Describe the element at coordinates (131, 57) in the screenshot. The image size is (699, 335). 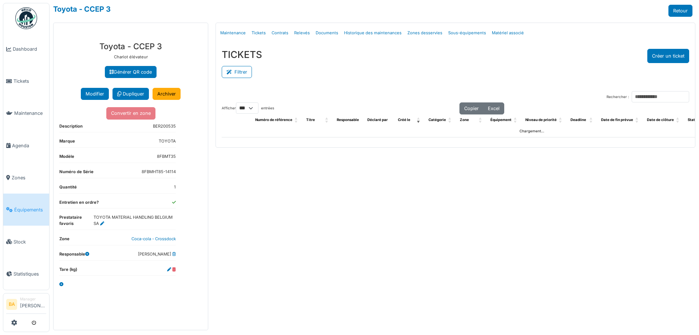
I see `p: Chariot élévateur` at that location.